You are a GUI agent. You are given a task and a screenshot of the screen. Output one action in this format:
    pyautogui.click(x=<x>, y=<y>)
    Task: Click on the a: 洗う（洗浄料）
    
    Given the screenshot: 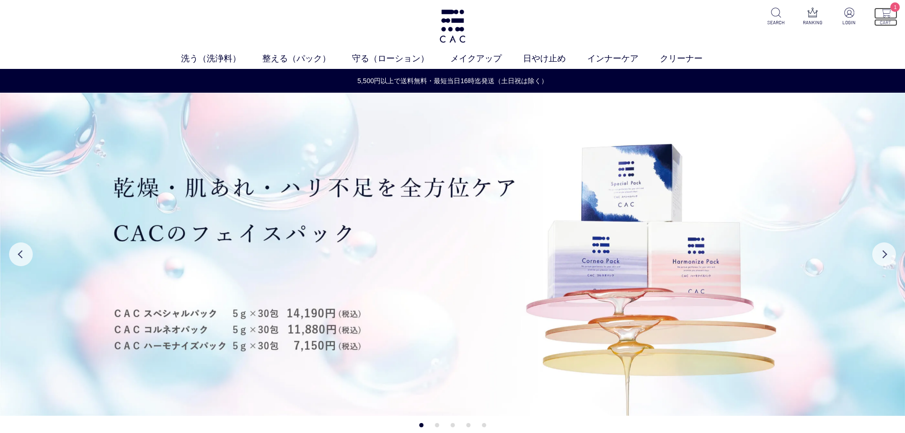 What is the action you would take?
    pyautogui.click(x=221, y=58)
    